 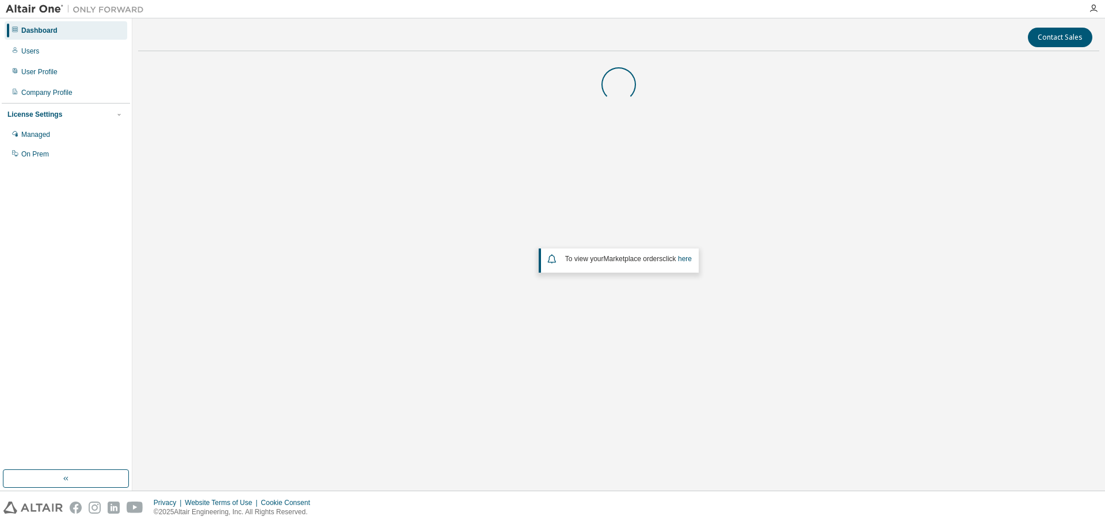 I want to click on span: To view your click, so click(x=628, y=259).